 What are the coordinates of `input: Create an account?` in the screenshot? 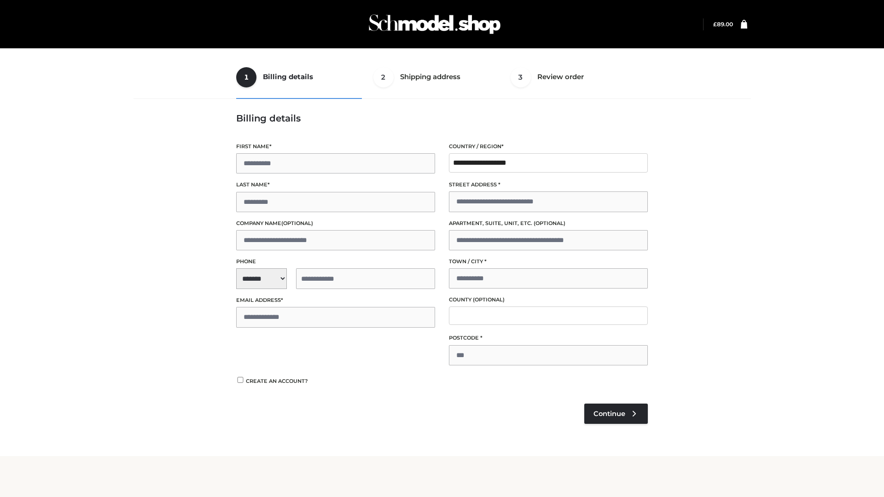 It's located at (240, 380).